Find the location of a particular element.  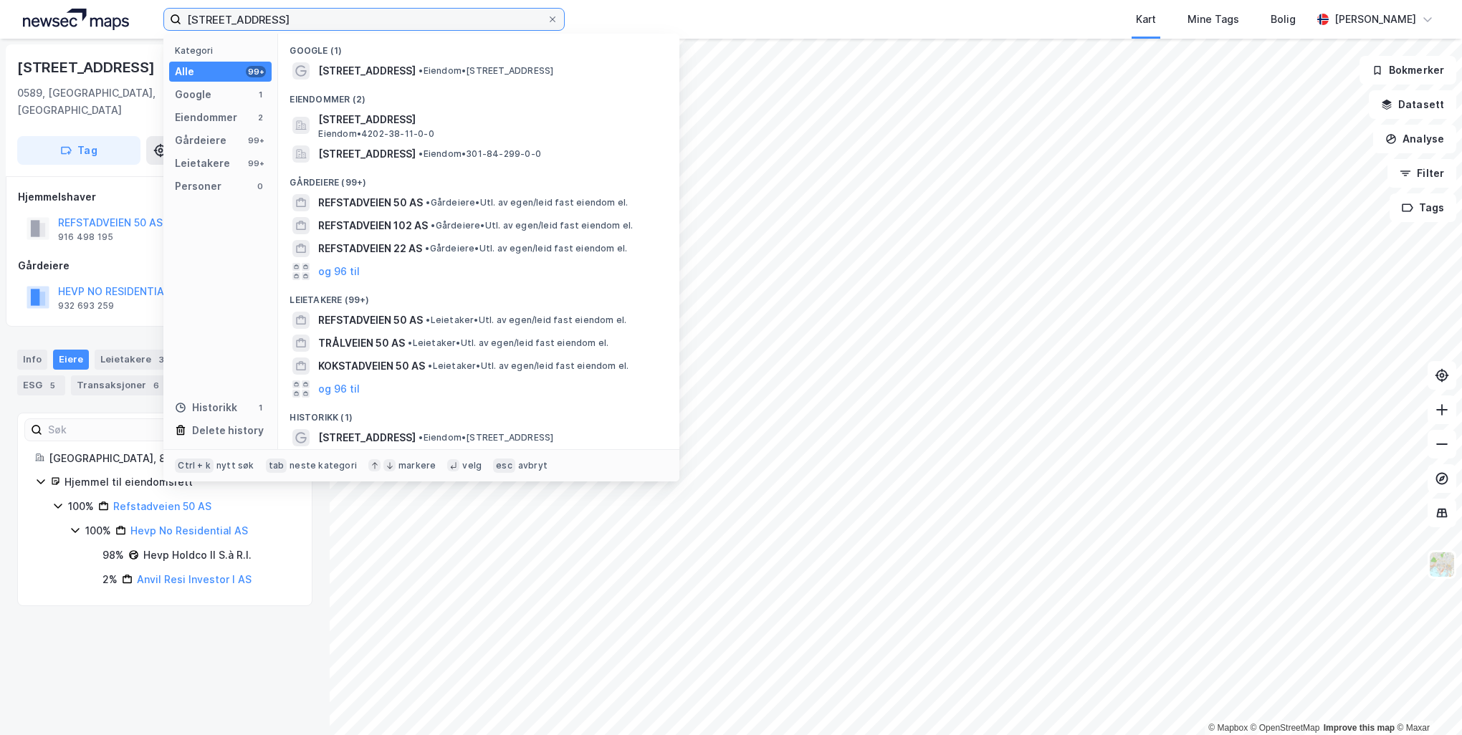

img: Z is located at coordinates (1442, 565).